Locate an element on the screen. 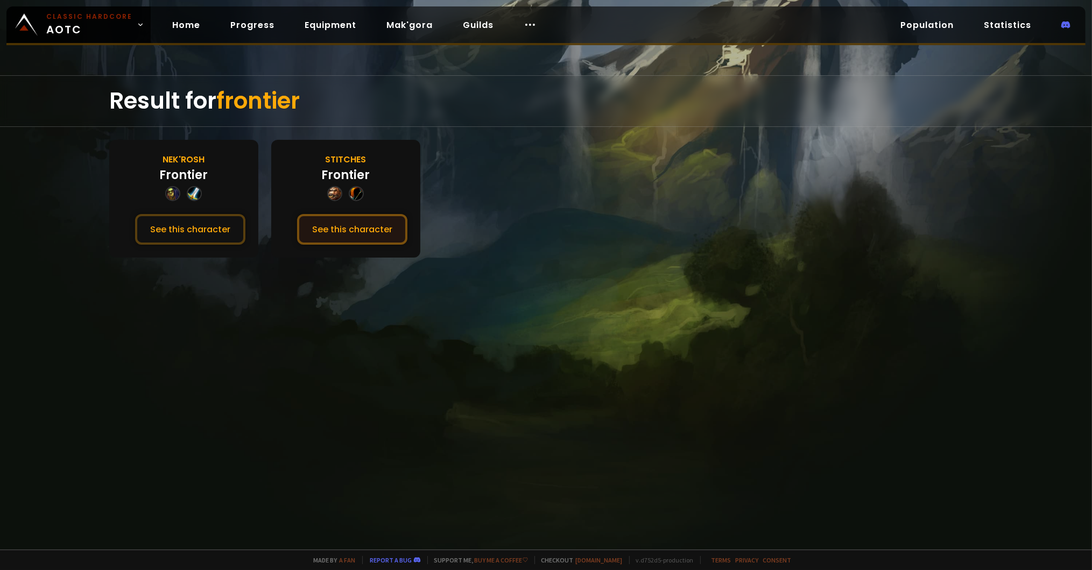 The width and height of the screenshot is (1092, 570). span: Made by is located at coordinates (331, 560).